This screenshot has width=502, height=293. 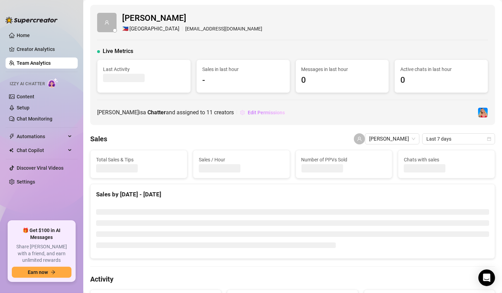 I want to click on span: Sales in last hour, so click(x=243, y=69).